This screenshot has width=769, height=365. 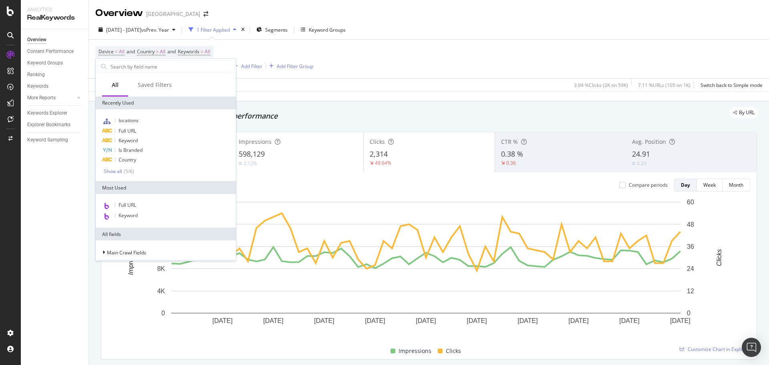 I want to click on div: URLs, so click(x=166, y=266).